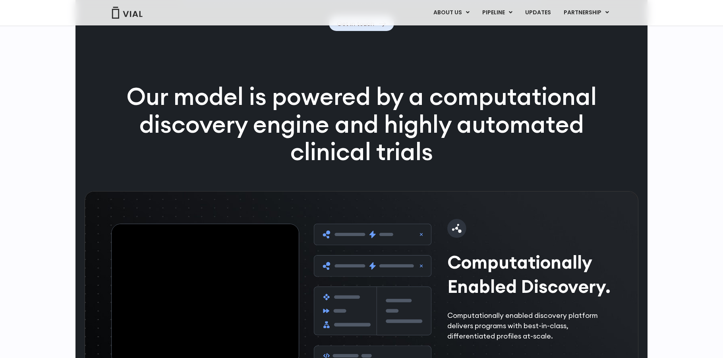 The height and width of the screenshot is (358, 723). Describe the element at coordinates (586, 13) in the screenshot. I see `a: PARTNERSHIPMenu Toggle` at that location.